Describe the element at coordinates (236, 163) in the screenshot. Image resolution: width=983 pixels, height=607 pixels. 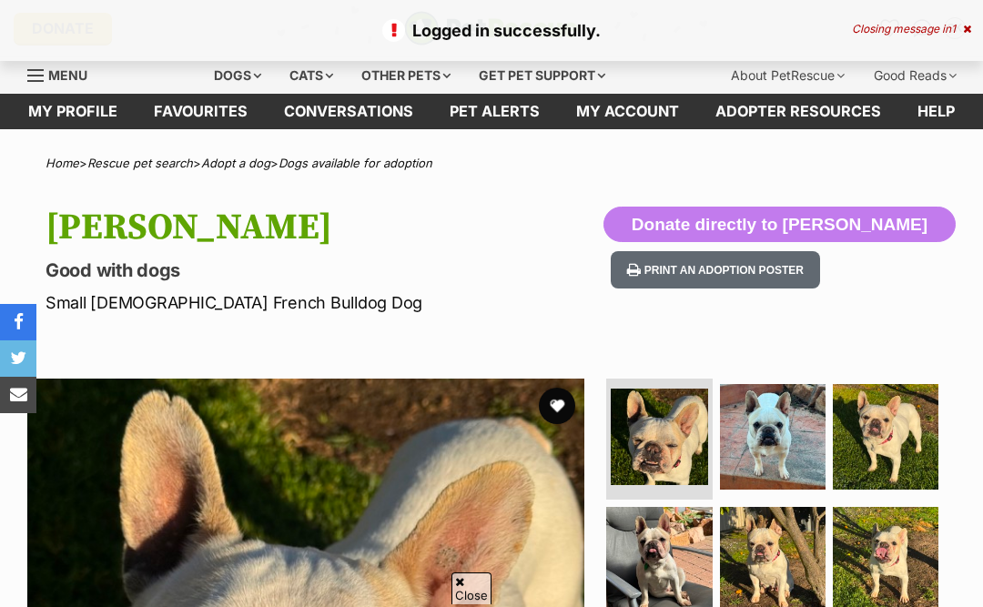
I see `a: Adopt a dog` at that location.